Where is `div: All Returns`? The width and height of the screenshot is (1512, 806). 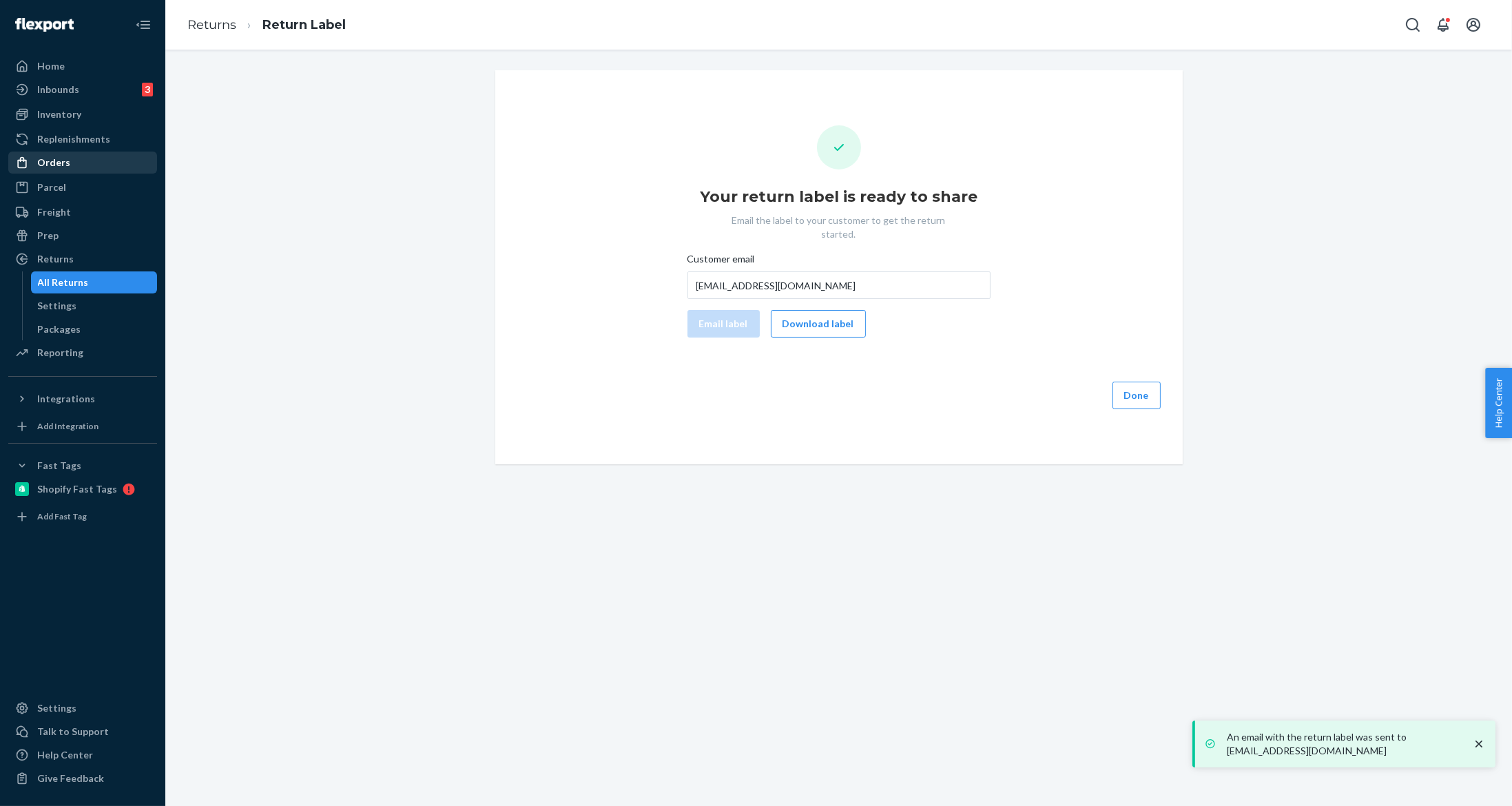 div: All Returns is located at coordinates (64, 283).